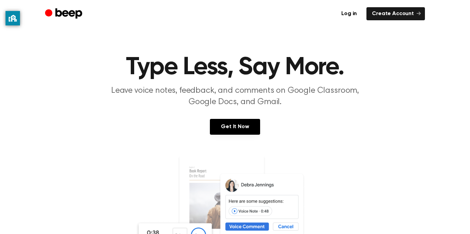 Image resolution: width=470 pixels, height=234 pixels. What do you see at coordinates (235, 97) in the screenshot?
I see `p: Leave voice notes, feedback, and comments on Google Classroom, Google Docs, and Gmail.` at bounding box center [235, 97].